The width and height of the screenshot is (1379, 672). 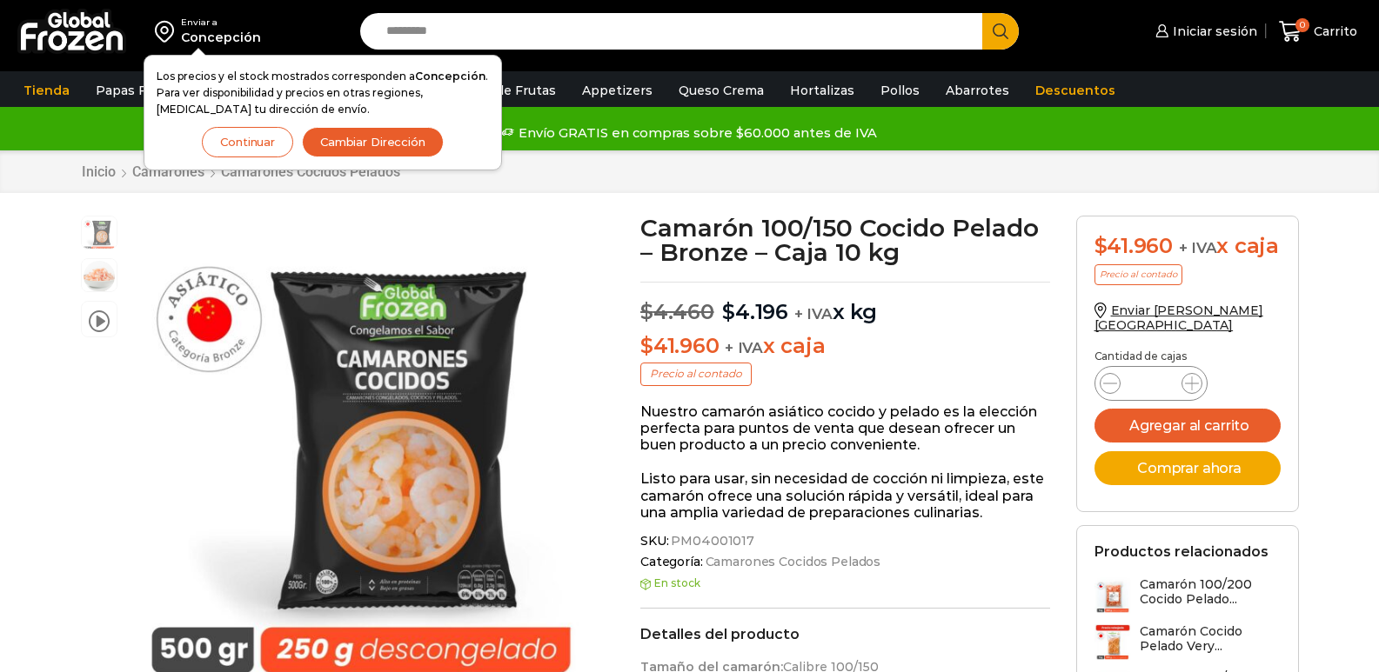 What do you see at coordinates (1204, 31) in the screenshot?
I see `a: Iniciar sesión` at bounding box center [1204, 31].